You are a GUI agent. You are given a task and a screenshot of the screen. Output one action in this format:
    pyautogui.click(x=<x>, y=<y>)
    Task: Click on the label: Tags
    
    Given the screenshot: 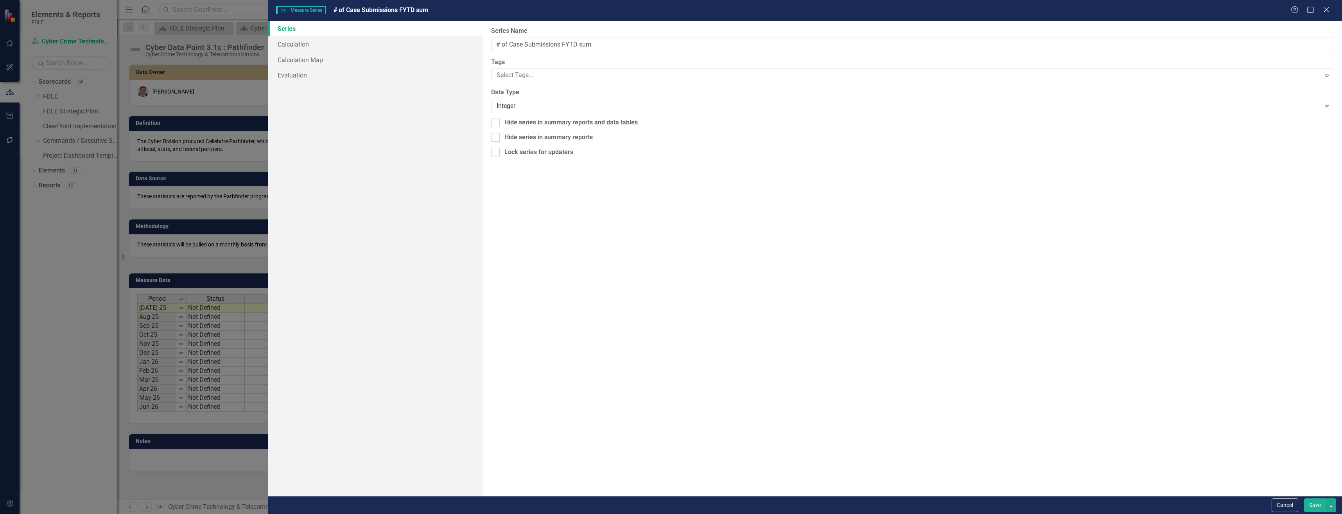 What is the action you would take?
    pyautogui.click(x=913, y=62)
    